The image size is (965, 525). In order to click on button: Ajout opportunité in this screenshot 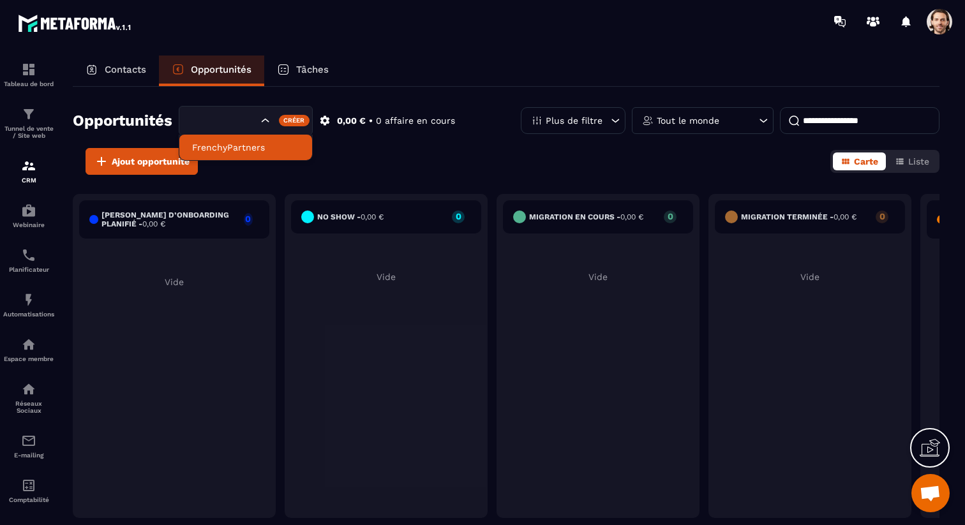, I will do `click(142, 161)`.